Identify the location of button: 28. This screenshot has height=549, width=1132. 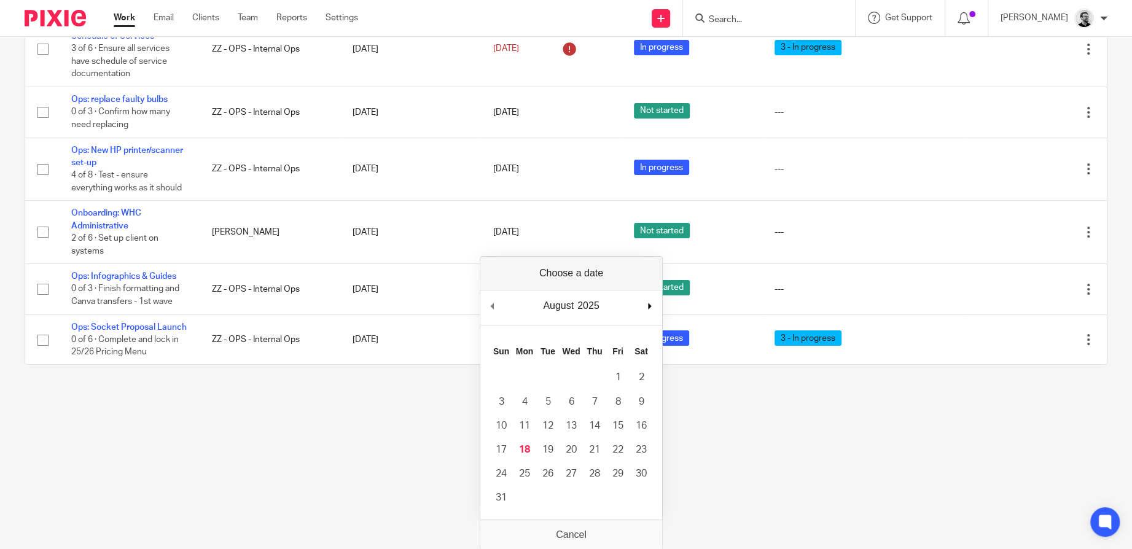
(594, 473).